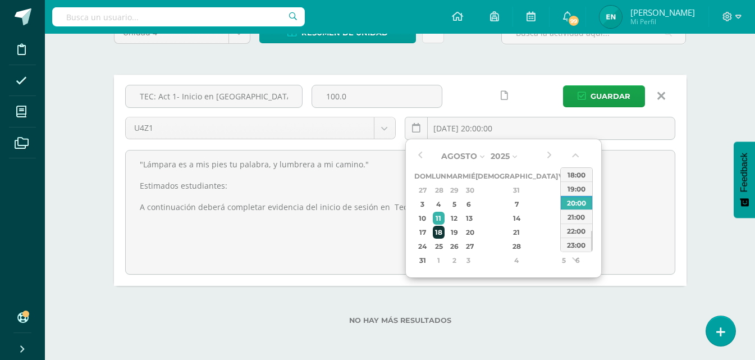 The image size is (755, 360). I want to click on div: 6, so click(469, 204).